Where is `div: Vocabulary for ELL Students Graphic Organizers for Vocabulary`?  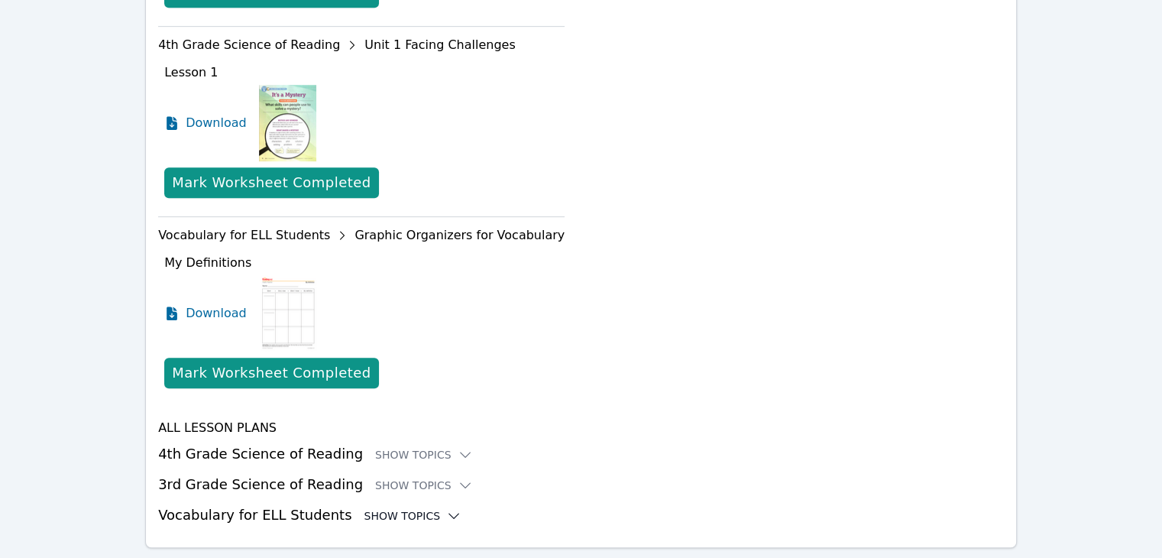 div: Vocabulary for ELL Students Graphic Organizers for Vocabulary is located at coordinates (361, 235).